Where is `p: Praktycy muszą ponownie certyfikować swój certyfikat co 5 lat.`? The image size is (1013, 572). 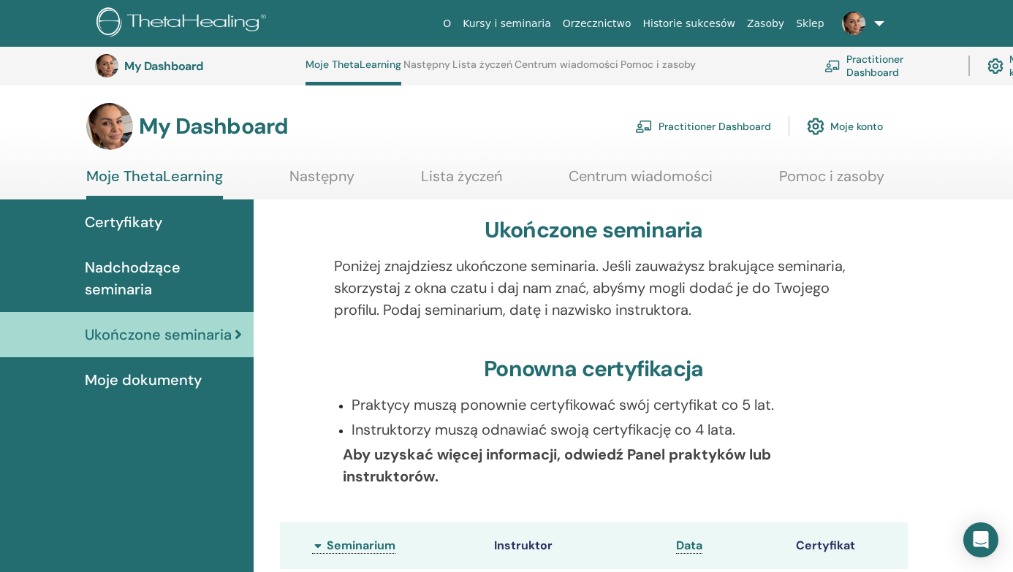
p: Praktycy muszą ponownie certyfikować swój certyfikat co 5 lat. is located at coordinates (602, 405).